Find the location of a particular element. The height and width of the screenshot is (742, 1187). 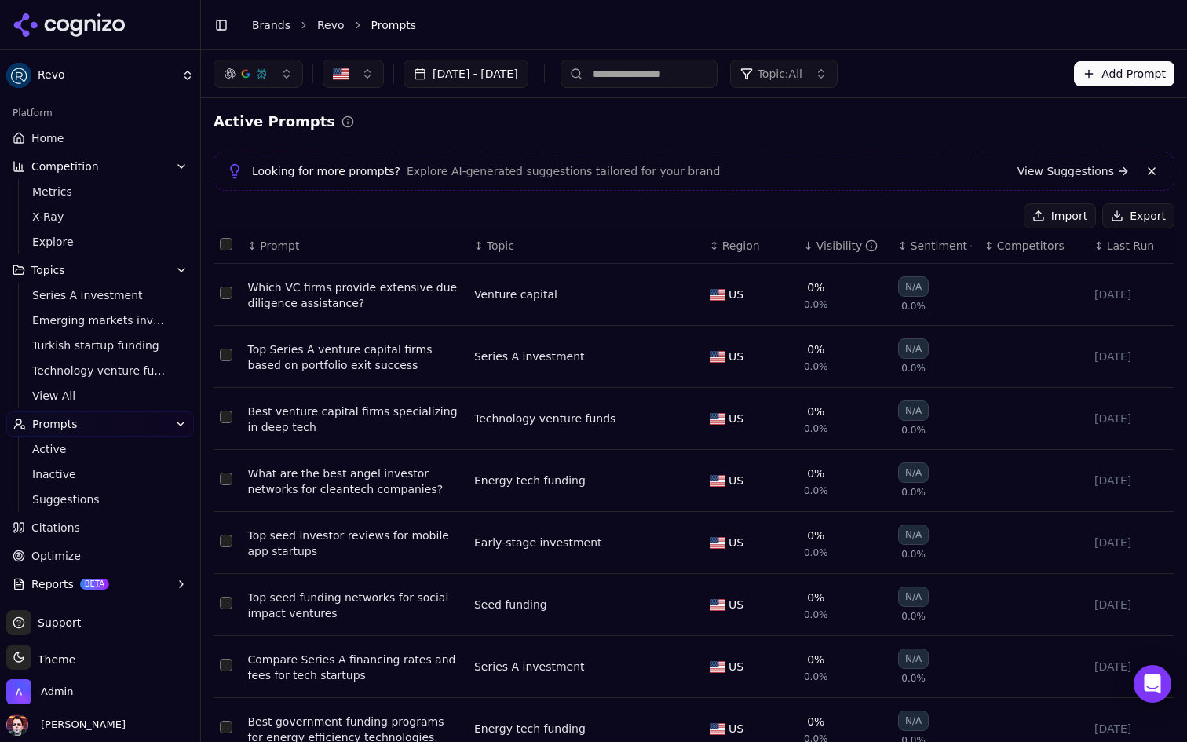

div: ↓Visibility is located at coordinates (845, 246).